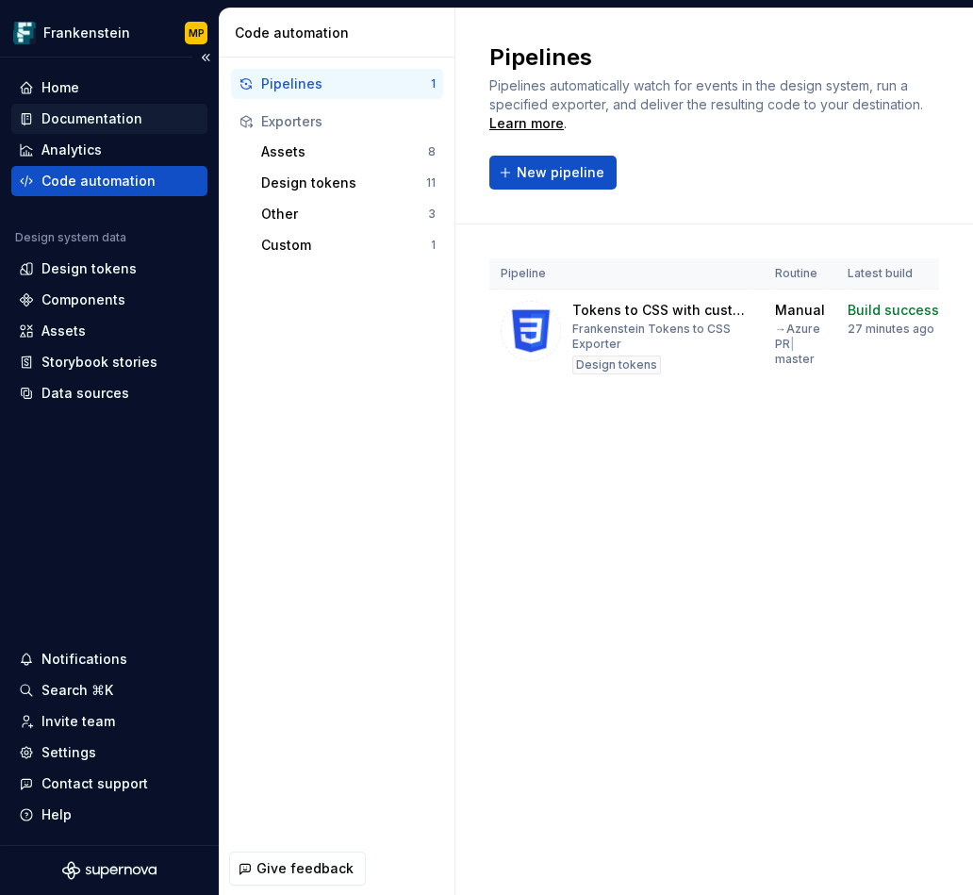 The height and width of the screenshot is (895, 973). What do you see at coordinates (109, 32) in the screenshot?
I see `button: FrankensteinMP` at bounding box center [109, 32].